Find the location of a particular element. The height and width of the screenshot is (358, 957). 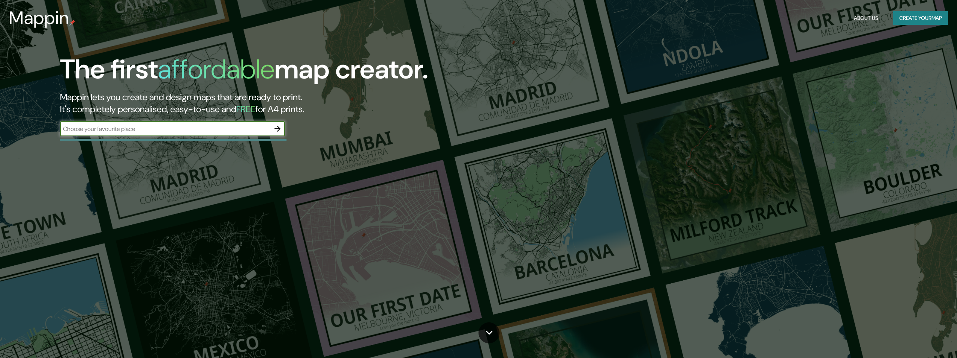

h3: Mappin is located at coordinates (39, 18).